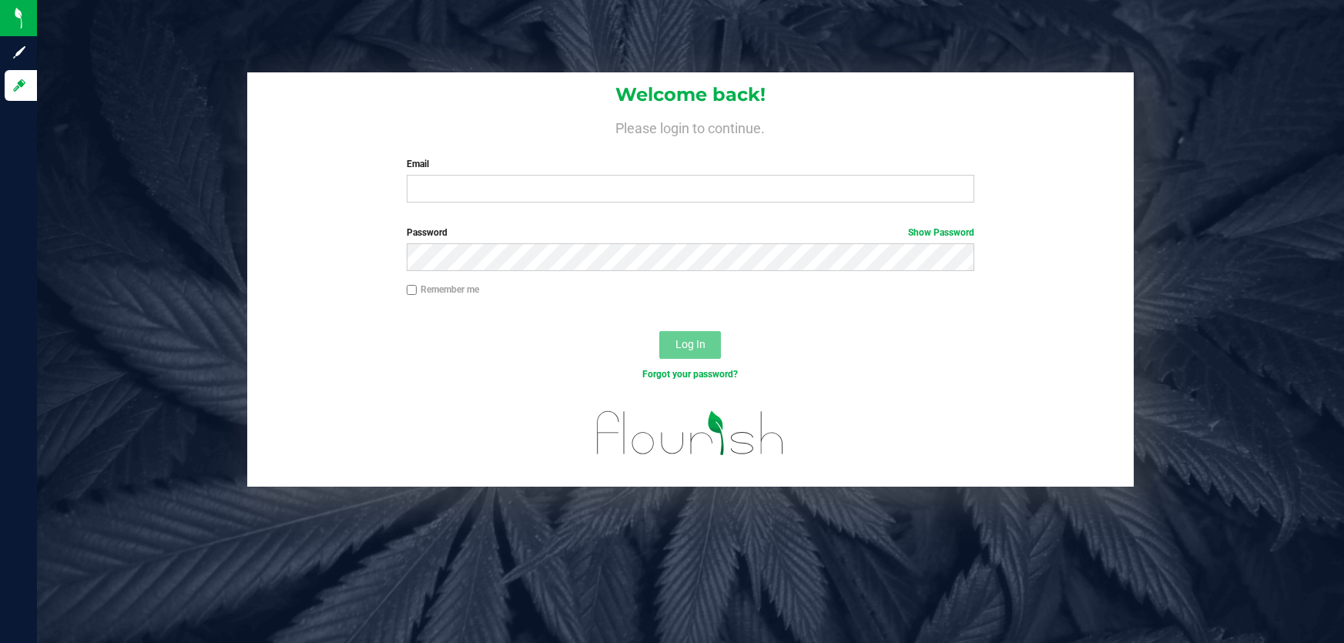  What do you see at coordinates (690, 95) in the screenshot?
I see `h1: Welcome back!` at bounding box center [690, 95].